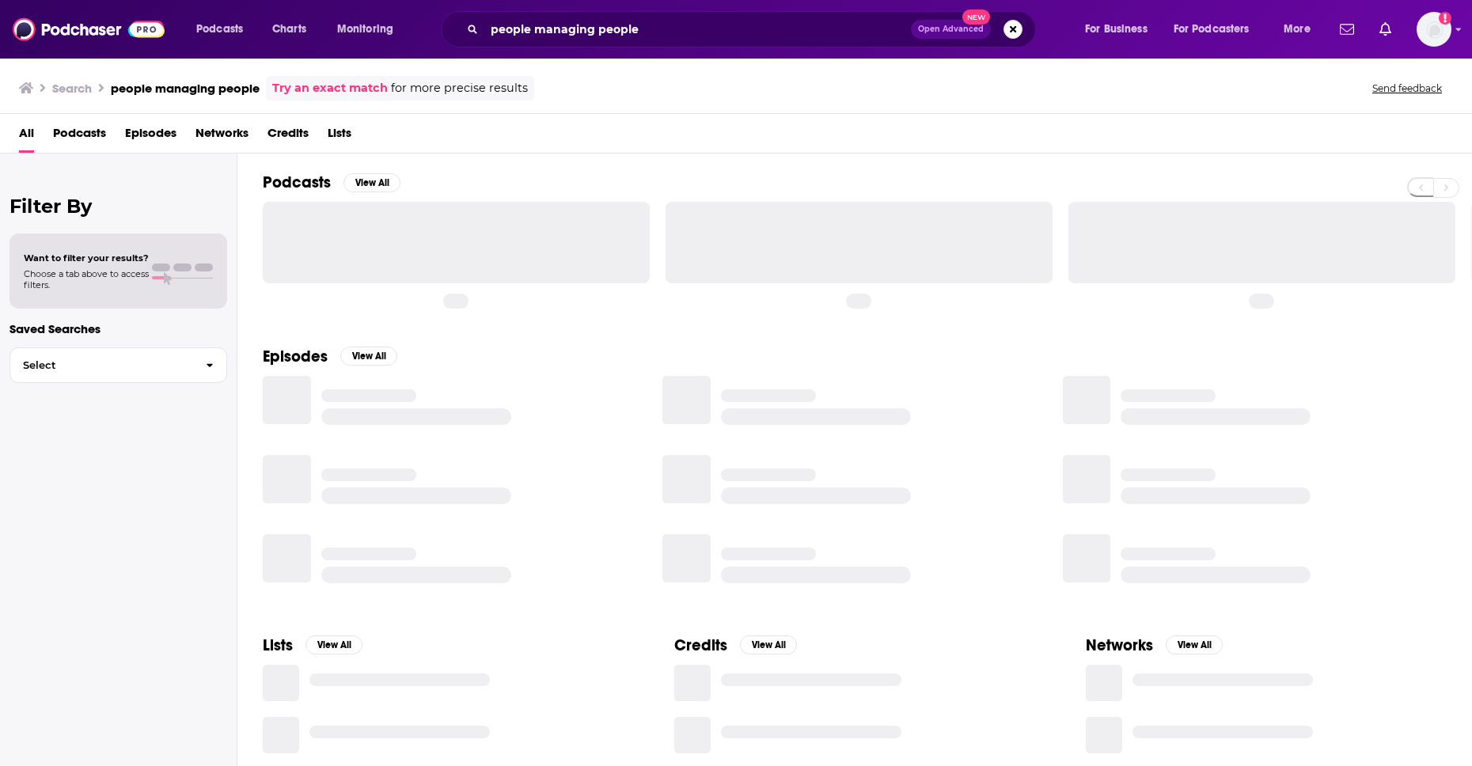 This screenshot has height=766, width=1472. Describe the element at coordinates (330, 356) in the screenshot. I see `a: EpisodesView All` at that location.